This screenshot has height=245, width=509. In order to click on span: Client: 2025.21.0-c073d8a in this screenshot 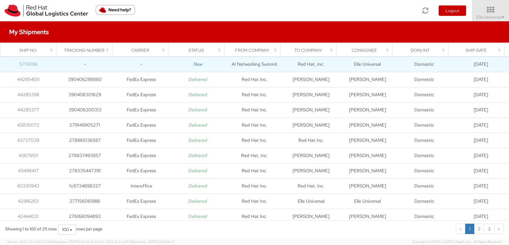, I will do `click(135, 242)`.